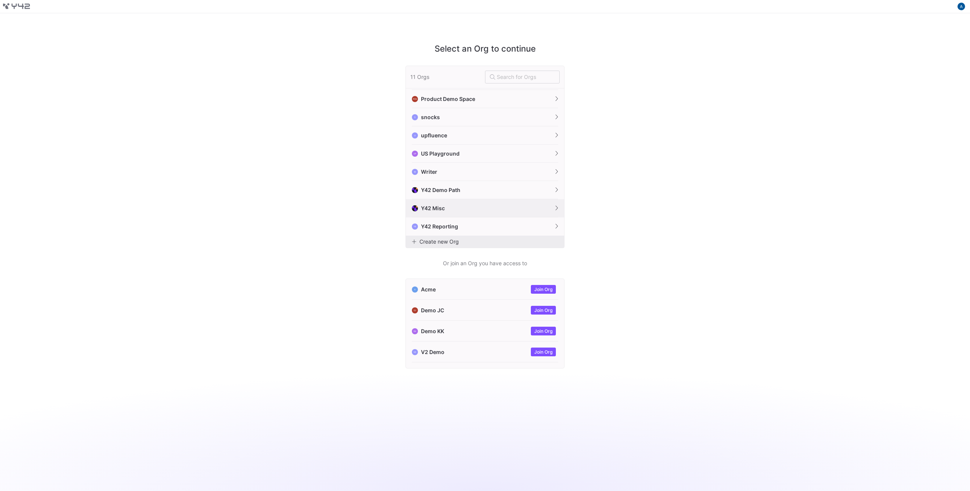  Describe the element at coordinates (433, 208) in the screenshot. I see `span: Y42 Misc` at that location.